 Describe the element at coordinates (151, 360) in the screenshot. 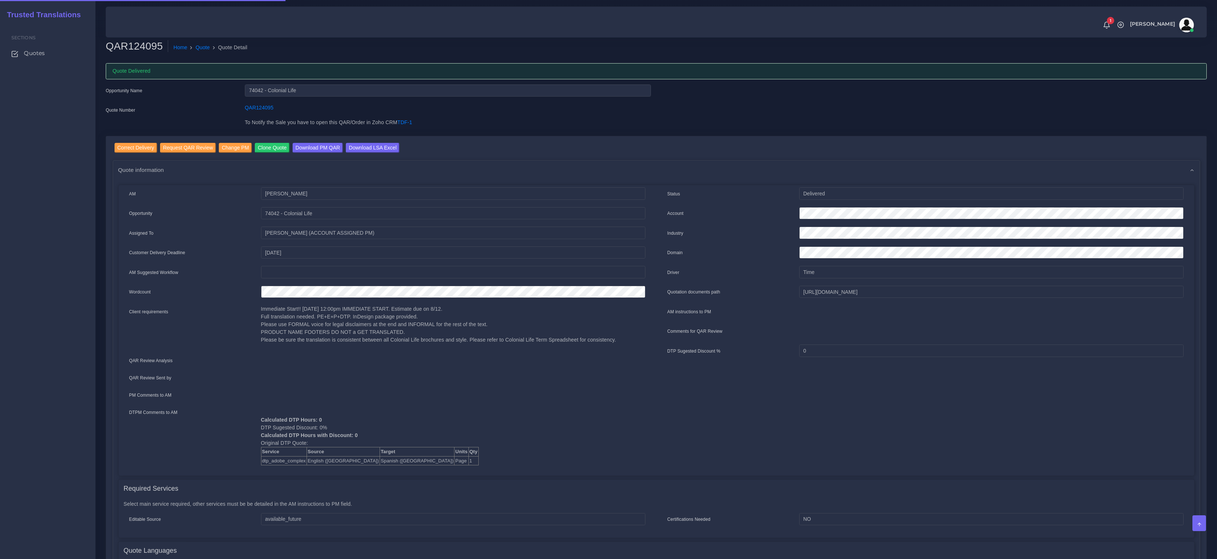

I see `label: QAR Review Analysis` at that location.